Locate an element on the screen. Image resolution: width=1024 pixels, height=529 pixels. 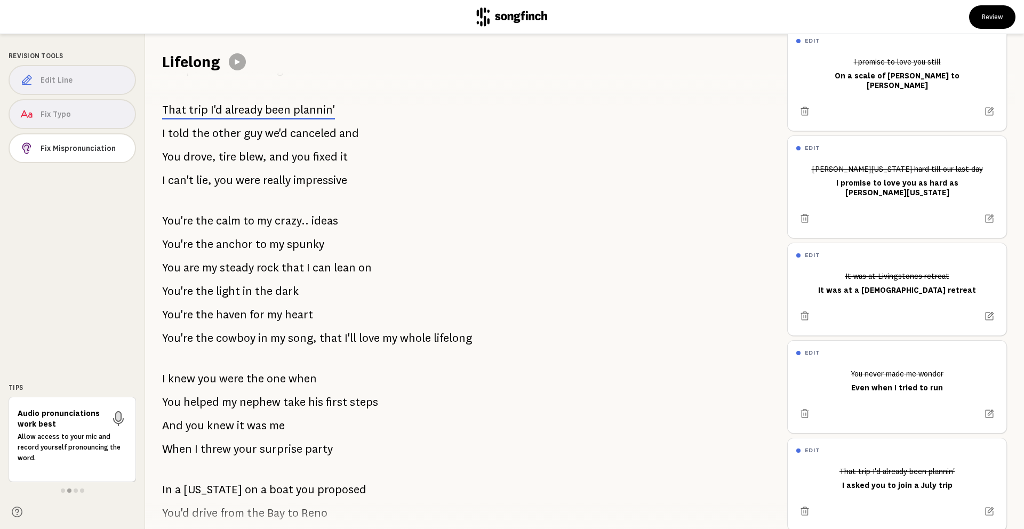
button: Review is located at coordinates (992, 17).